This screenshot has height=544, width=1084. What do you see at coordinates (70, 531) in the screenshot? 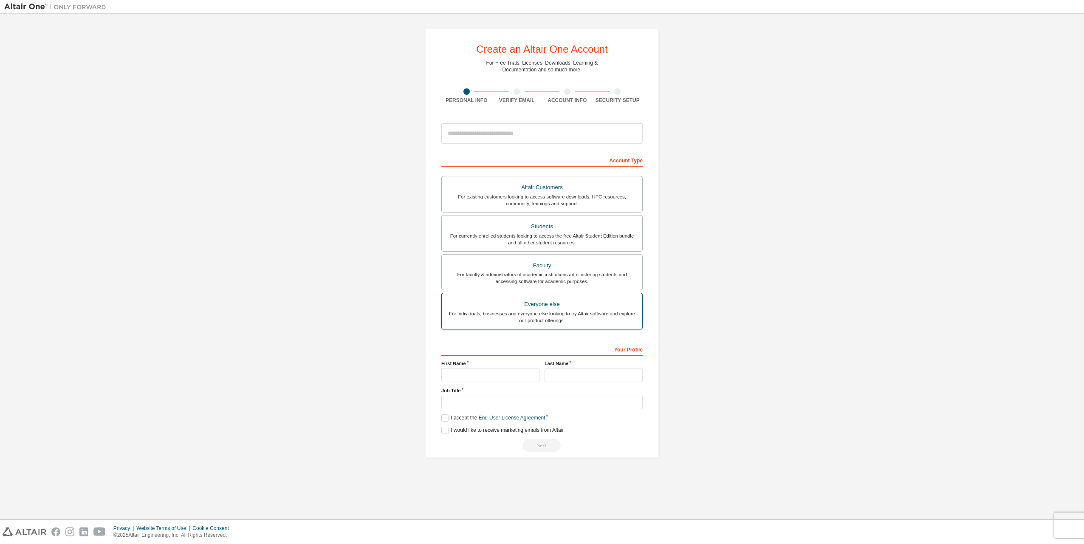
I see `img: instagram.svg` at bounding box center [70, 531].